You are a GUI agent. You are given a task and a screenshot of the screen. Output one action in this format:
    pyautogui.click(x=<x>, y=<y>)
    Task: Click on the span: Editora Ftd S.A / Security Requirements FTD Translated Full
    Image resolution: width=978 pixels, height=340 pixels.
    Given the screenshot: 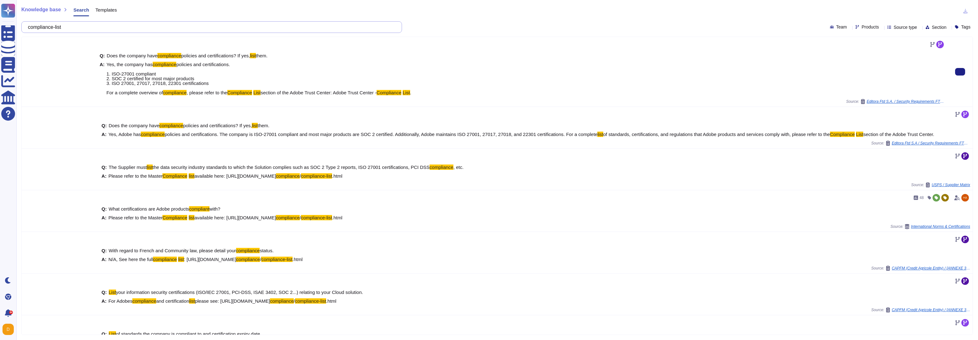 What is the action you would take?
    pyautogui.click(x=931, y=143)
    